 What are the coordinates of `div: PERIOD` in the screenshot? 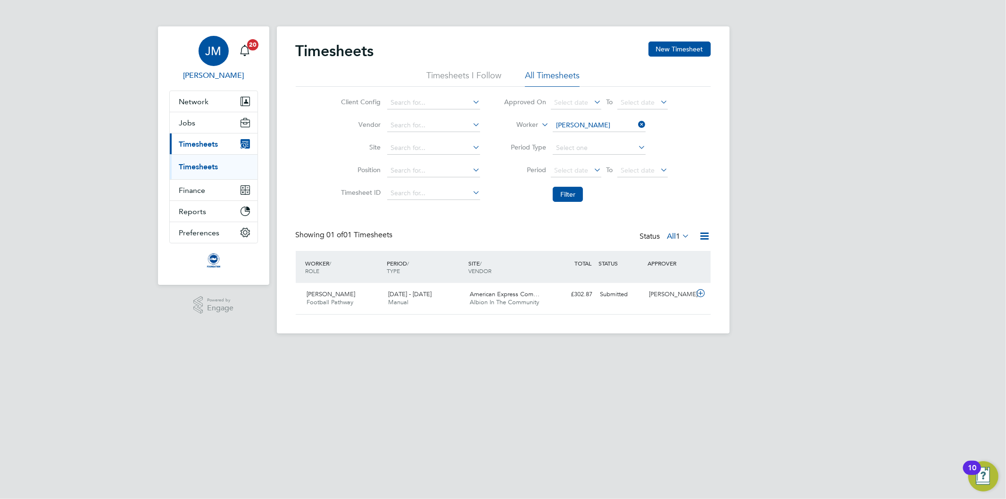 It's located at (425, 267).